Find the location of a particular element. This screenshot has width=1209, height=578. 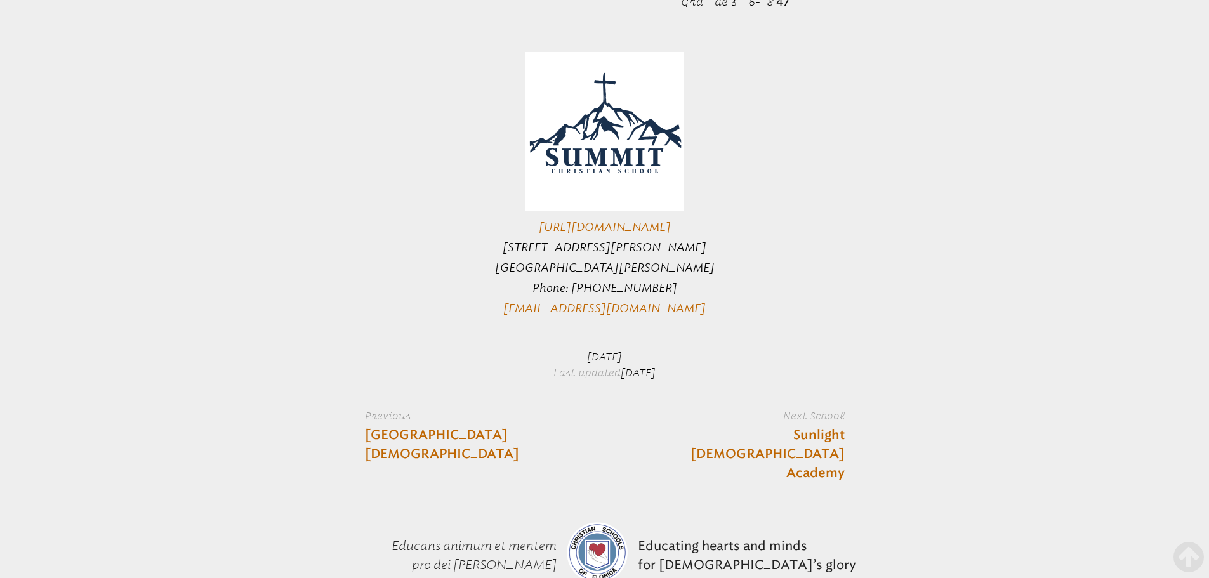

label: Next School is located at coordinates (753, 416).